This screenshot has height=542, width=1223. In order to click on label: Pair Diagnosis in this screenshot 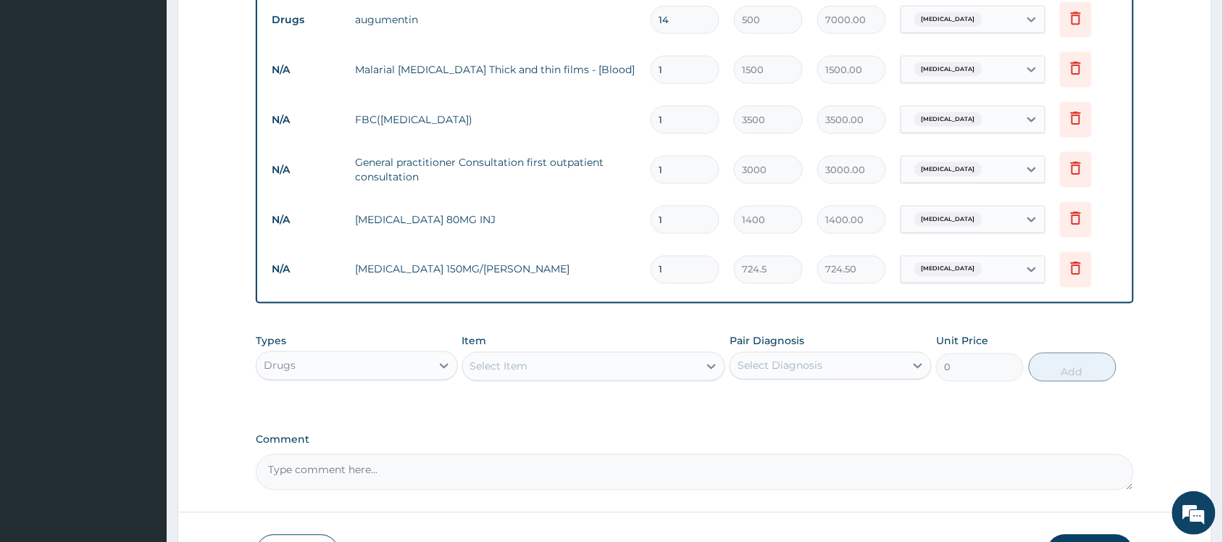, I will do `click(767, 341)`.